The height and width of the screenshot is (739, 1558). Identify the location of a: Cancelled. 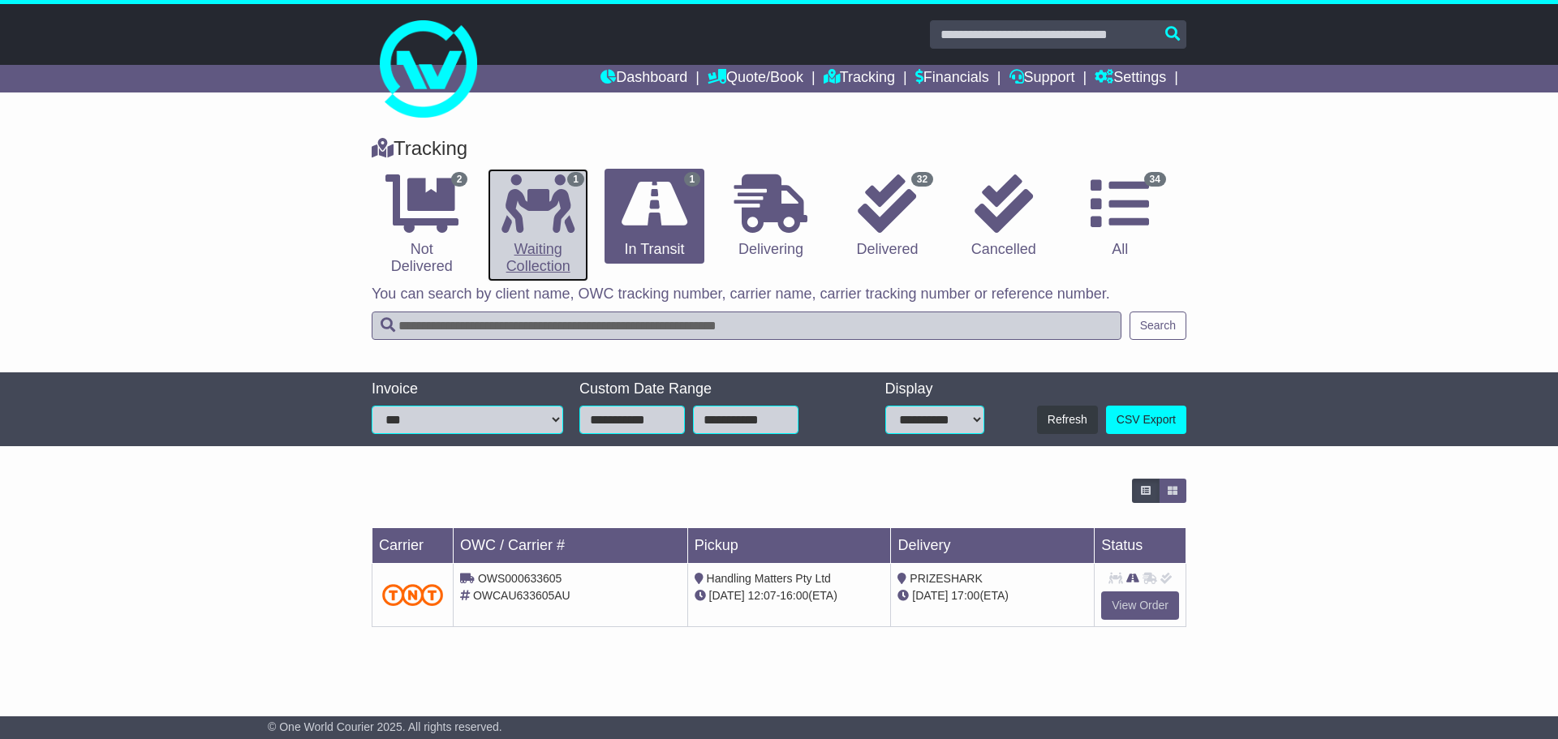
(1003, 217).